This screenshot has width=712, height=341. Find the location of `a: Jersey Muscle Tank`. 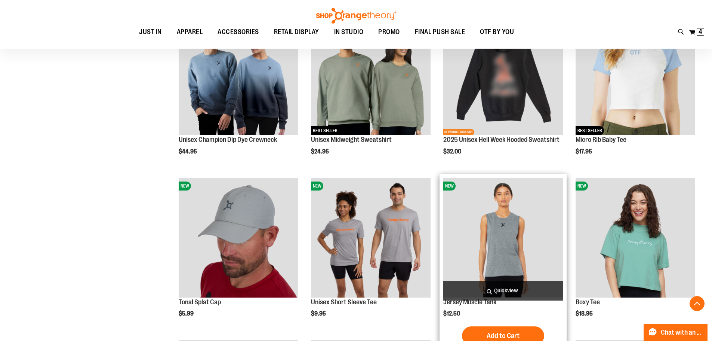

a: Jersey Muscle Tank is located at coordinates (470, 302).